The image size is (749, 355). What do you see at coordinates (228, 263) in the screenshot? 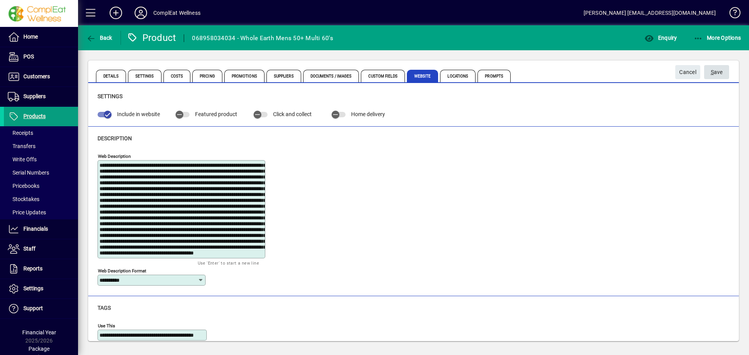
I see `mat-hint: Use 'Enter' to start a new line` at bounding box center [228, 263].